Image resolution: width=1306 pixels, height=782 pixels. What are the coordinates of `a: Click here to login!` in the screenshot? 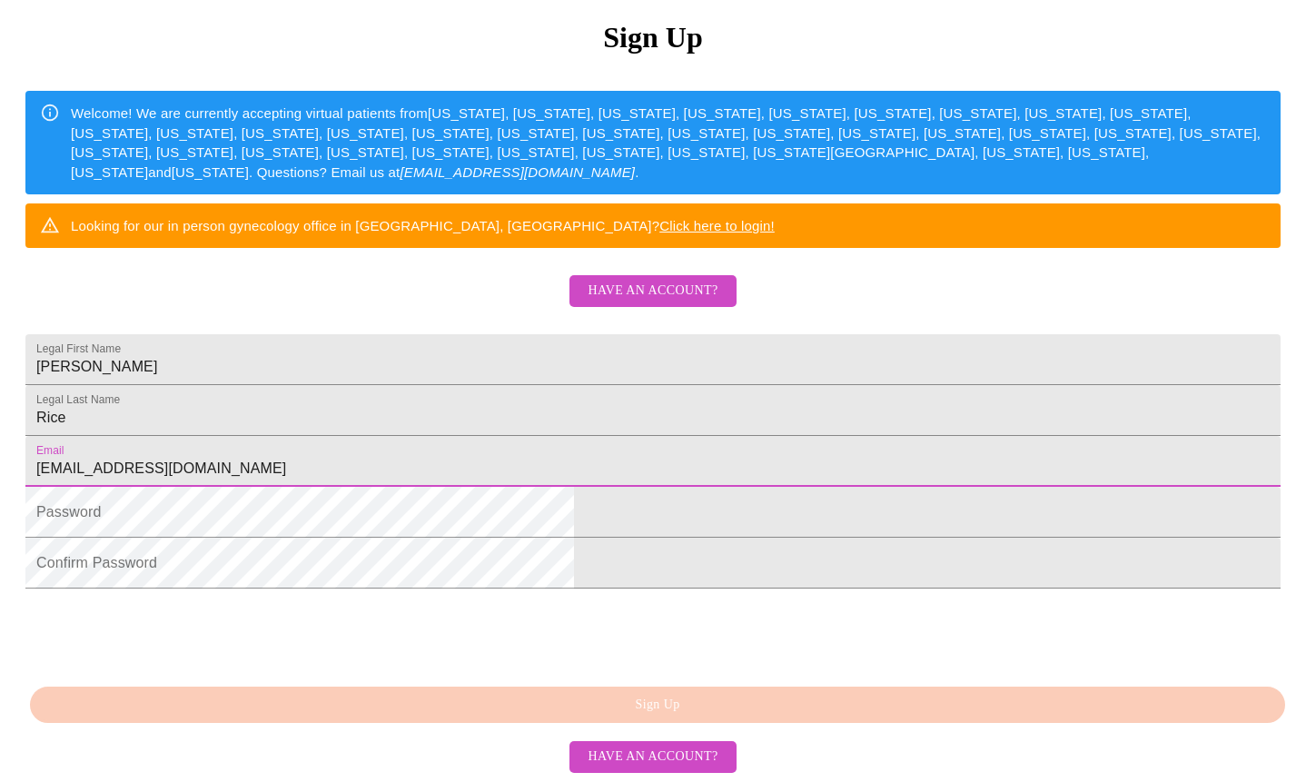 It's located at (717, 225).